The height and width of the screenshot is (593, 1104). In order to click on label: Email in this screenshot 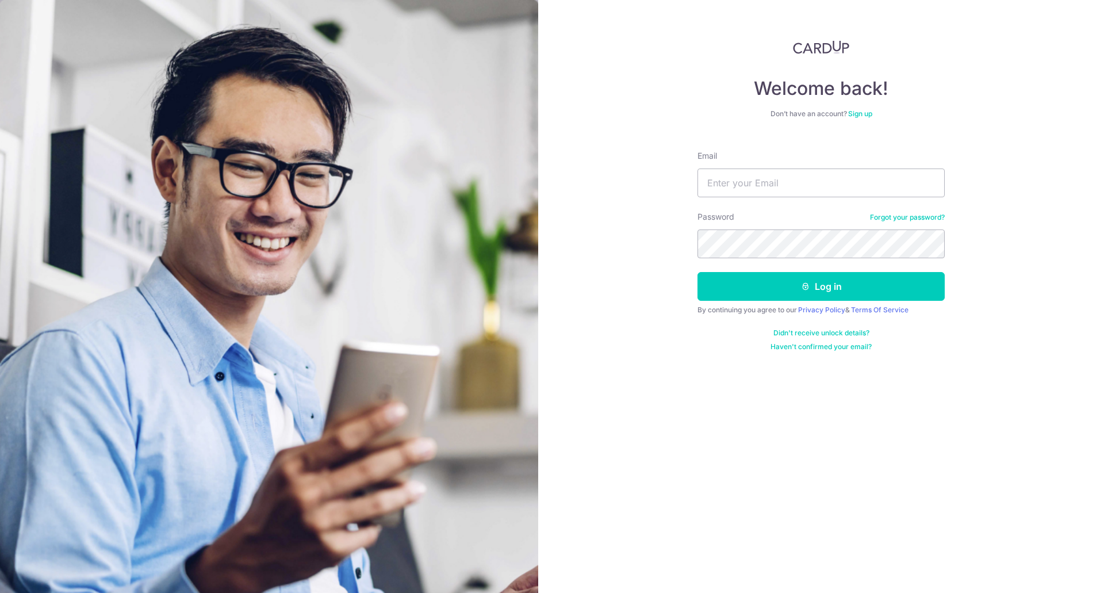, I will do `click(707, 156)`.